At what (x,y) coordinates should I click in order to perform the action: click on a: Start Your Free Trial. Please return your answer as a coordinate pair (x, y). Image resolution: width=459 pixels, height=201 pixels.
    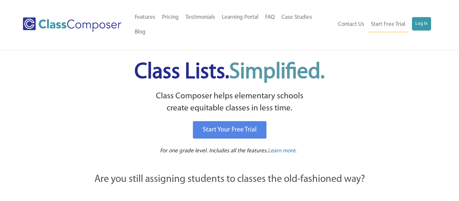
    Looking at the image, I should click on (230, 130).